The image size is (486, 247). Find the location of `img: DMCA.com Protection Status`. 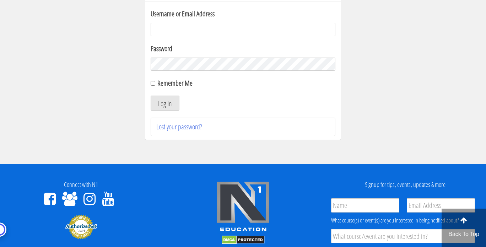

img: DMCA.com Protection Status is located at coordinates (243, 240).